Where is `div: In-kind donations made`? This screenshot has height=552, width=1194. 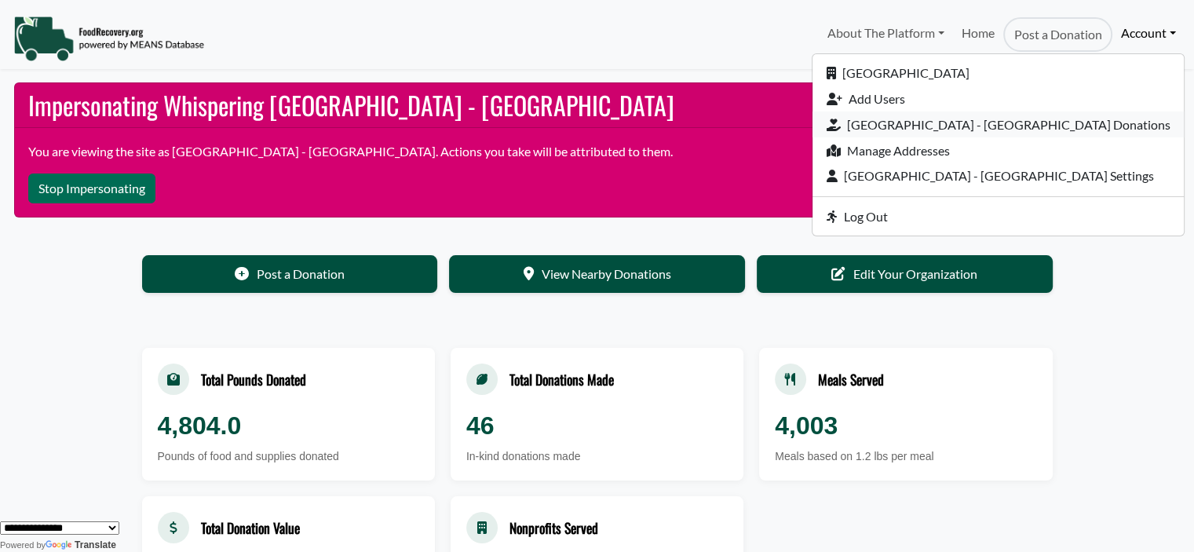 div: In-kind donations made is located at coordinates (597, 456).